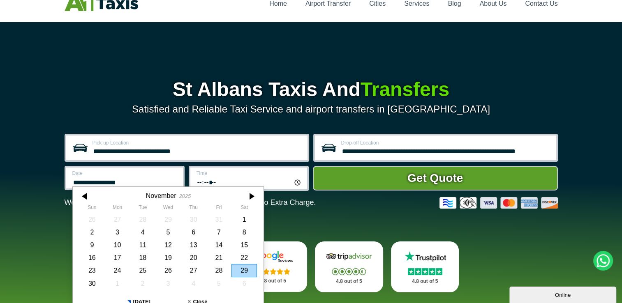 The height and width of the screenshot is (303, 622). What do you see at coordinates (92, 219) in the screenshot?
I see `div: 26 October 2025` at bounding box center [92, 219].